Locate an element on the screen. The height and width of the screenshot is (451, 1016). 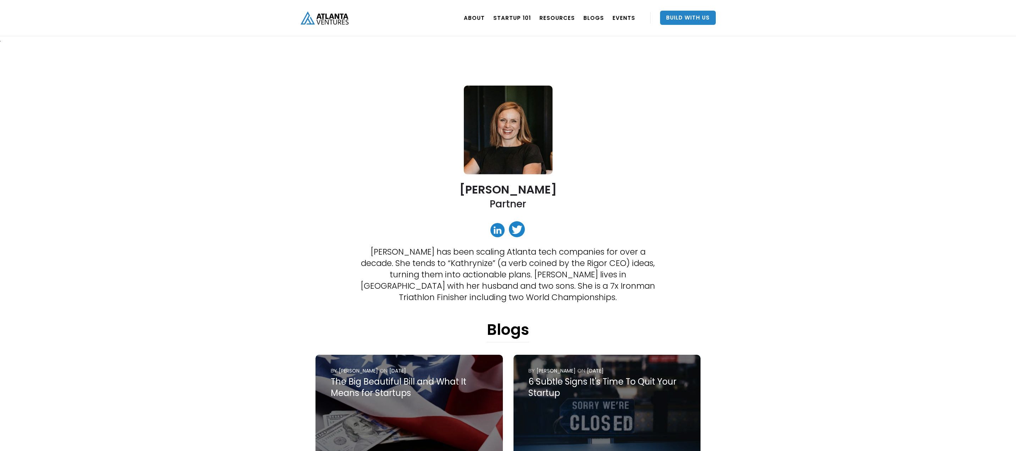
a: BLOGS is located at coordinates (594, 18).